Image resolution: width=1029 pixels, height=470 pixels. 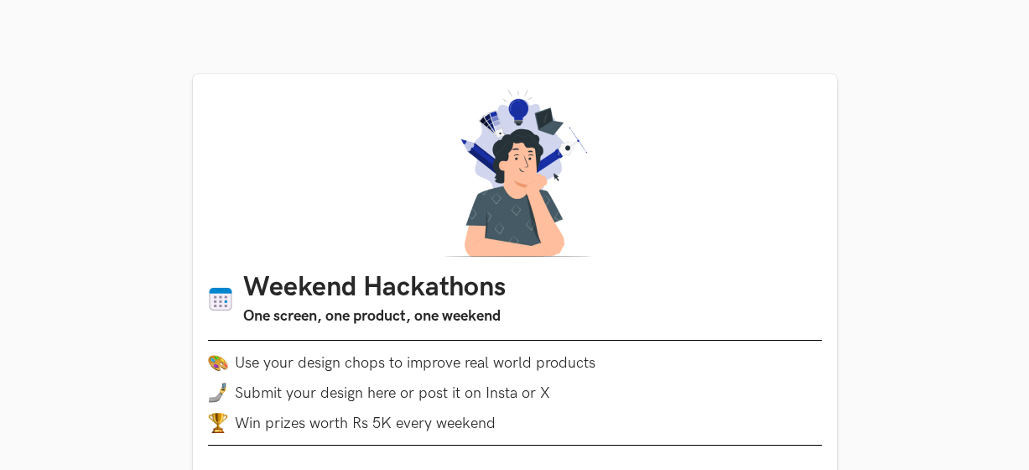 What do you see at coordinates (374, 288) in the screenshot?
I see `h1: Weekend Hackathons` at bounding box center [374, 288].